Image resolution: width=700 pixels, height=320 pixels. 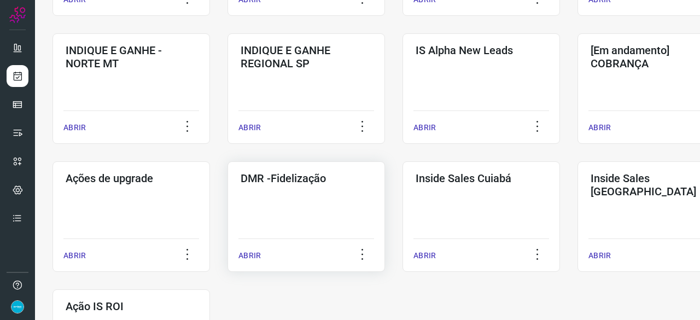 What do you see at coordinates (306, 57) in the screenshot?
I see `h3: INDIQUE E GANHE REGIONAL SP` at bounding box center [306, 57].